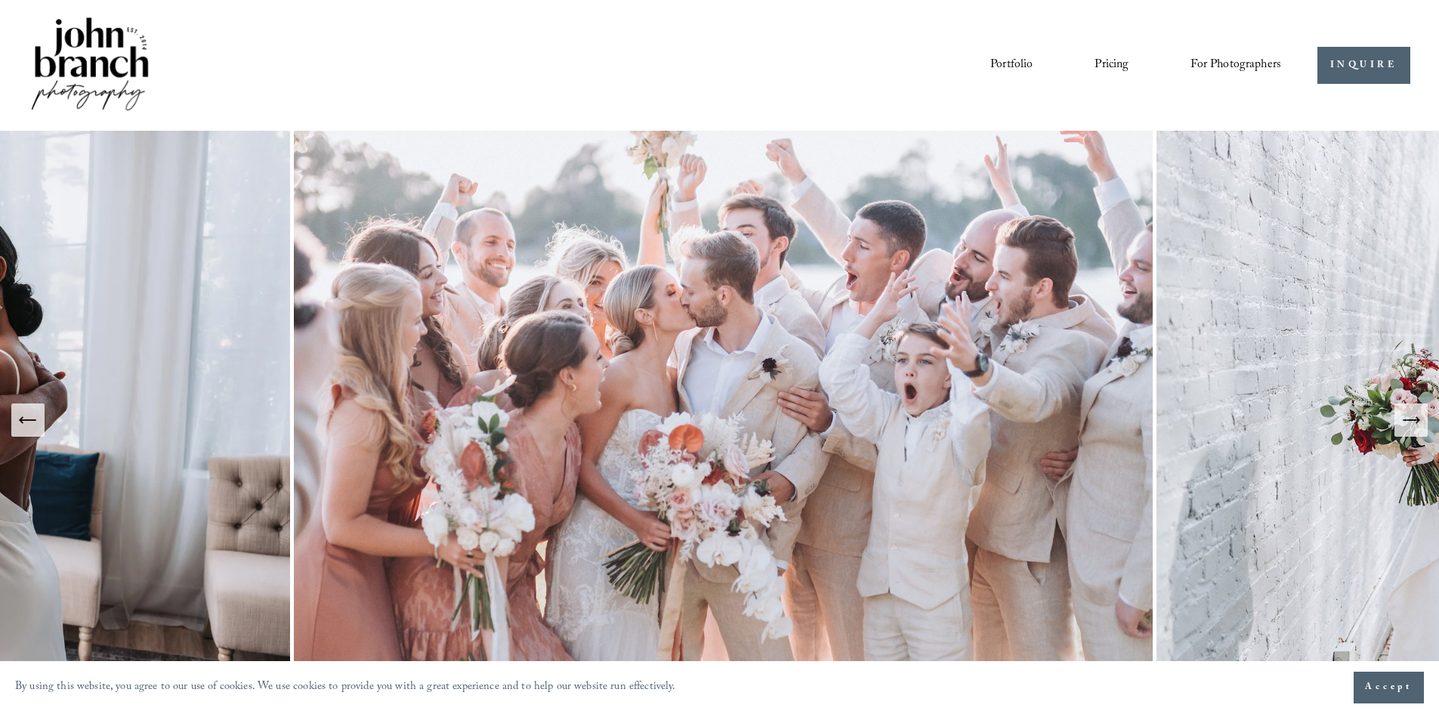  I want to click on a: INQUIRE, so click(1363, 65).